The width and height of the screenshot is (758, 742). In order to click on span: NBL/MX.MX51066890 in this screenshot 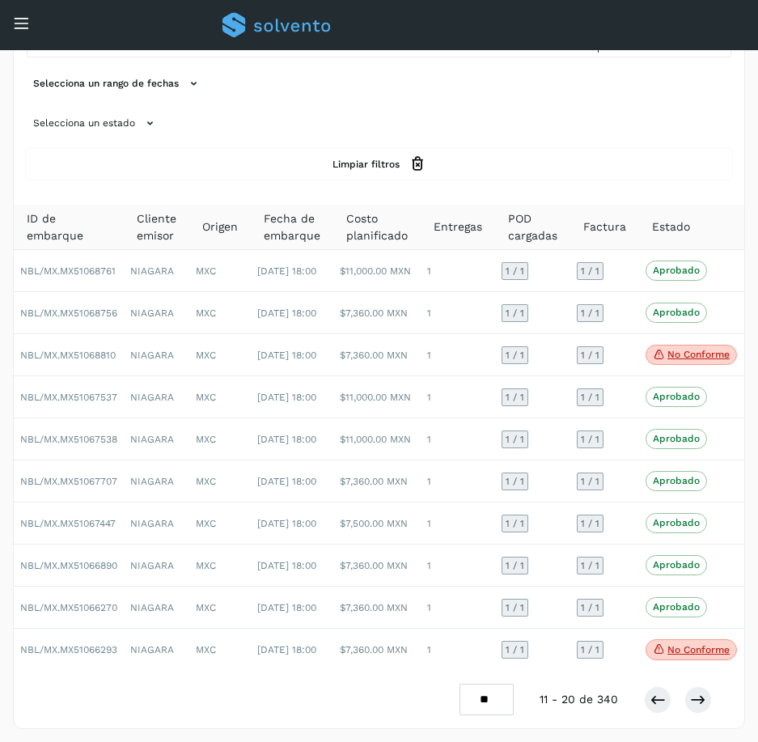, I will do `click(69, 566)`.